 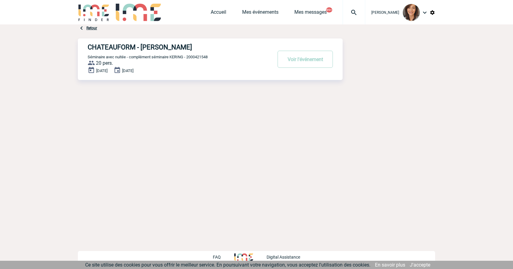 I want to click on a: Accueil, so click(x=219, y=13).